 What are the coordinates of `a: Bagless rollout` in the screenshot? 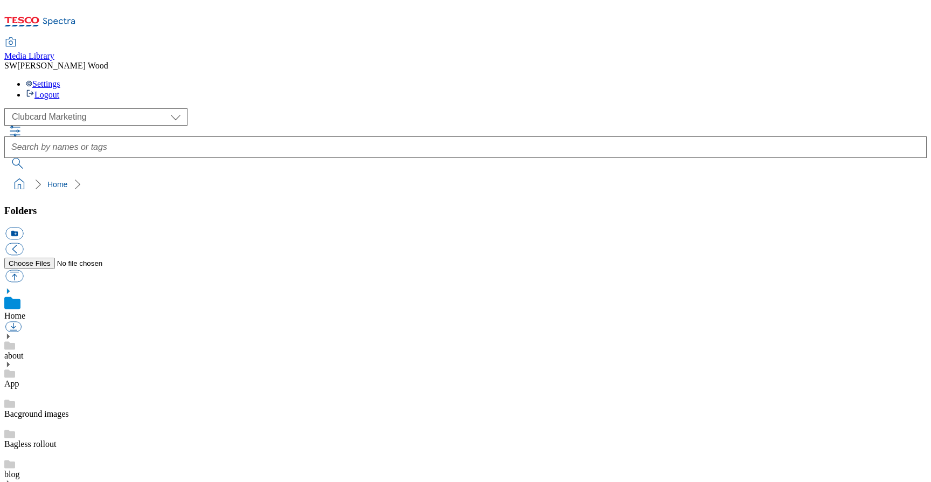 It's located at (30, 444).